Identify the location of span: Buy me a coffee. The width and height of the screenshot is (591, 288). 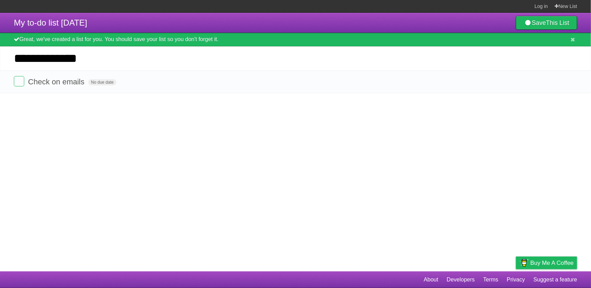
(552, 263).